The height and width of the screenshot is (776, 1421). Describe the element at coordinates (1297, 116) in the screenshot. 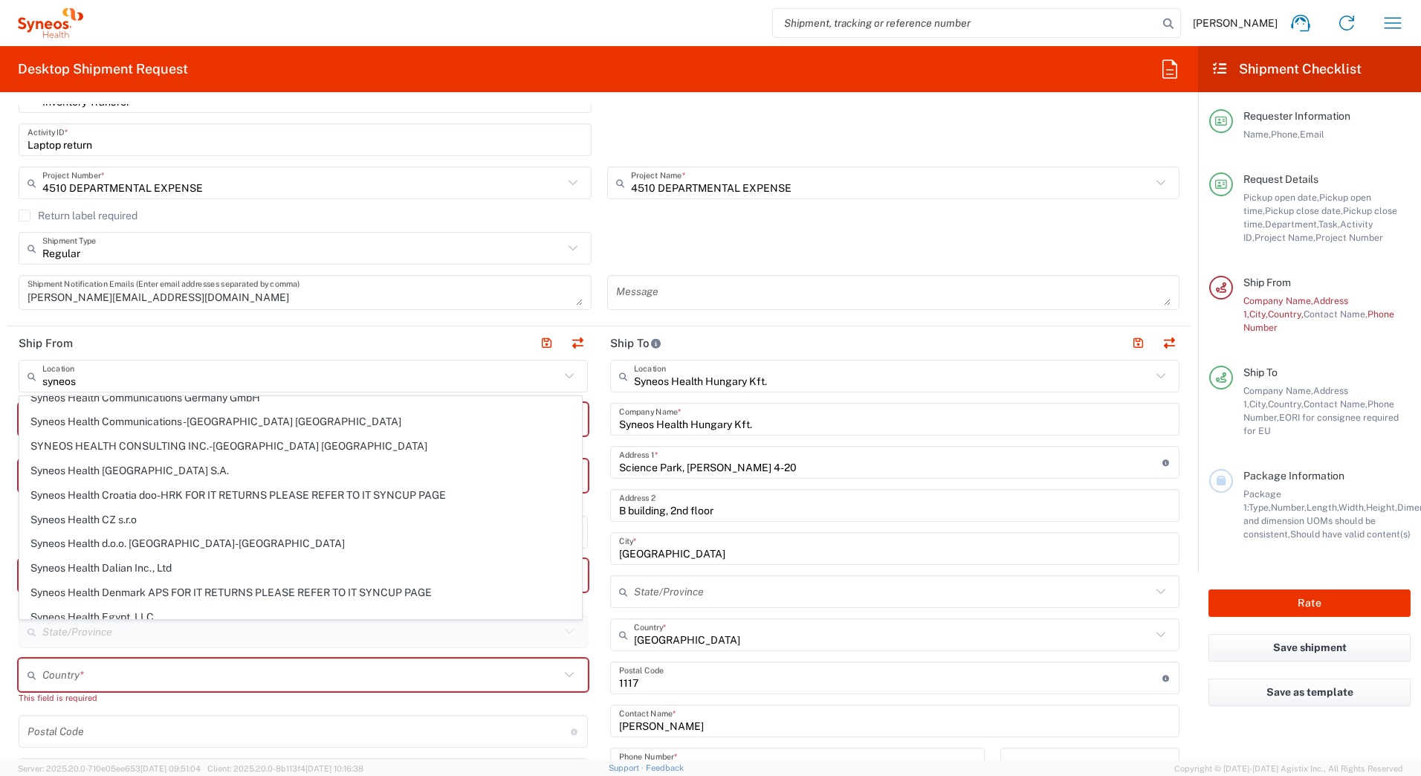

I see `span: Requester Information` at that location.